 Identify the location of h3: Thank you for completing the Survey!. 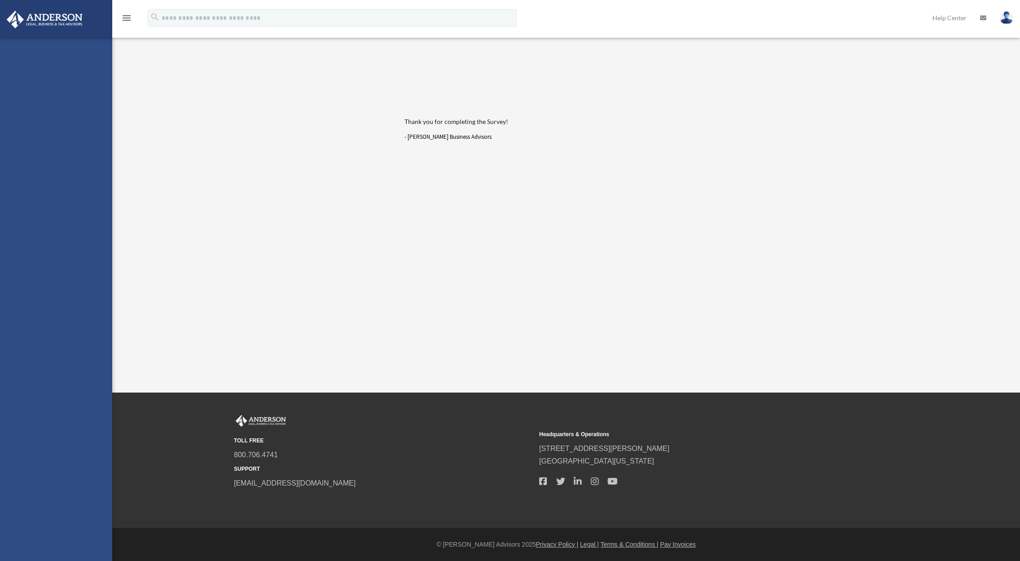
(572, 122).